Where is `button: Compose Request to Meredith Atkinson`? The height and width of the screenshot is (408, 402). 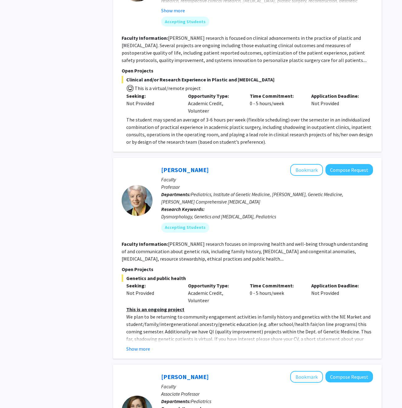 button: Compose Request to Meredith Atkinson is located at coordinates (349, 377).